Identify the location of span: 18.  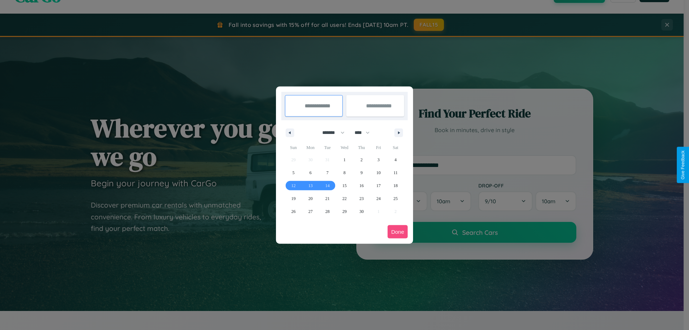
(396, 186).